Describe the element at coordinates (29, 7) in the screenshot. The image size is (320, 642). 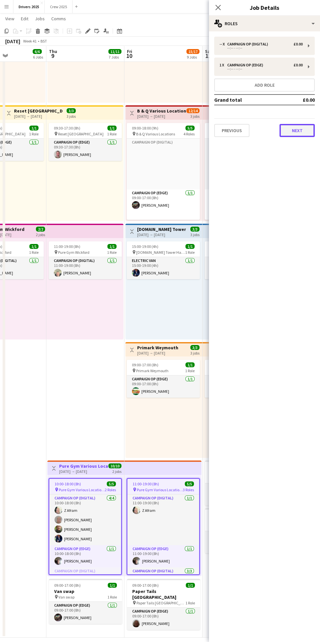
I see `button: Drivers 2025` at that location.